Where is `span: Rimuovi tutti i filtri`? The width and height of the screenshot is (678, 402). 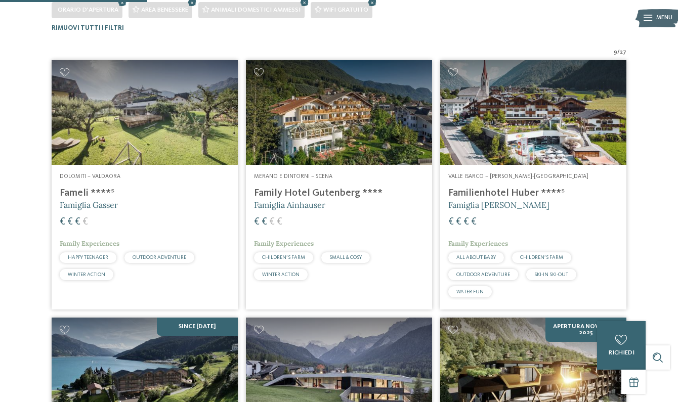 span: Rimuovi tutti i filtri is located at coordinates (88, 28).